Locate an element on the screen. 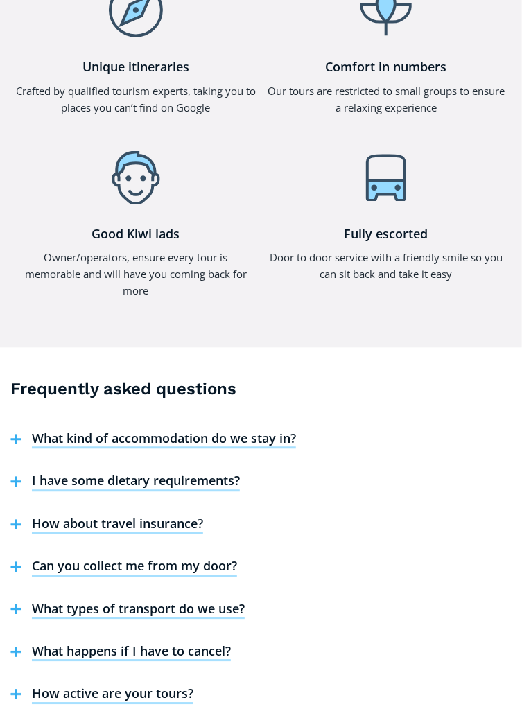 The height and width of the screenshot is (727, 522). h4: How about travel insurance? is located at coordinates (117, 525).